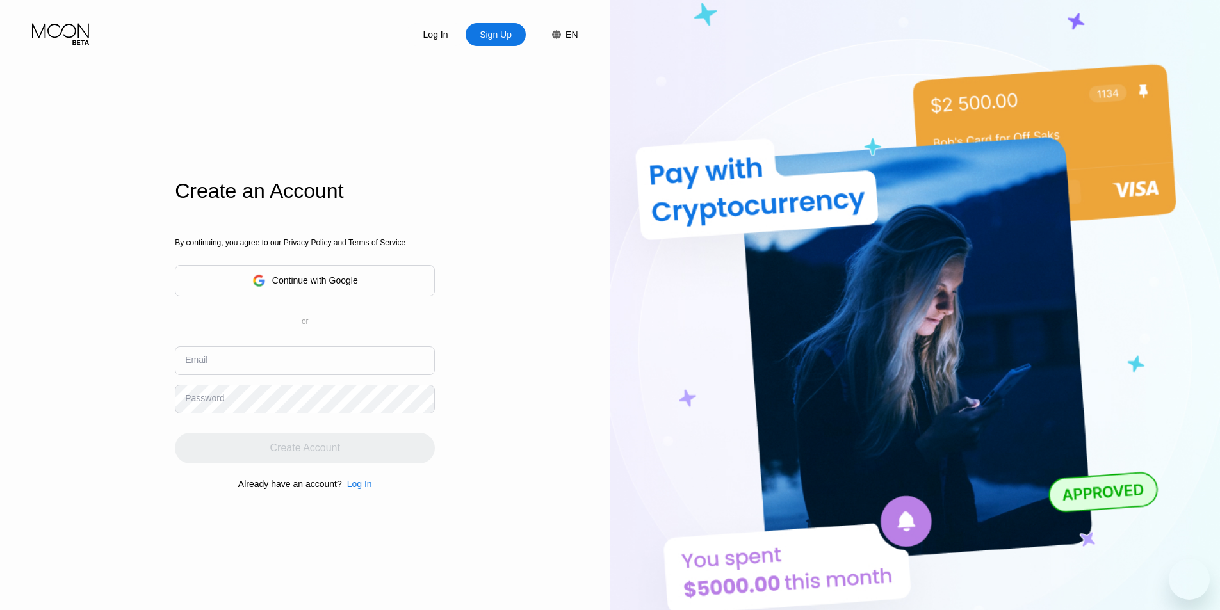  What do you see at coordinates (290, 484) in the screenshot?
I see `div: Already have an account?` at bounding box center [290, 484].